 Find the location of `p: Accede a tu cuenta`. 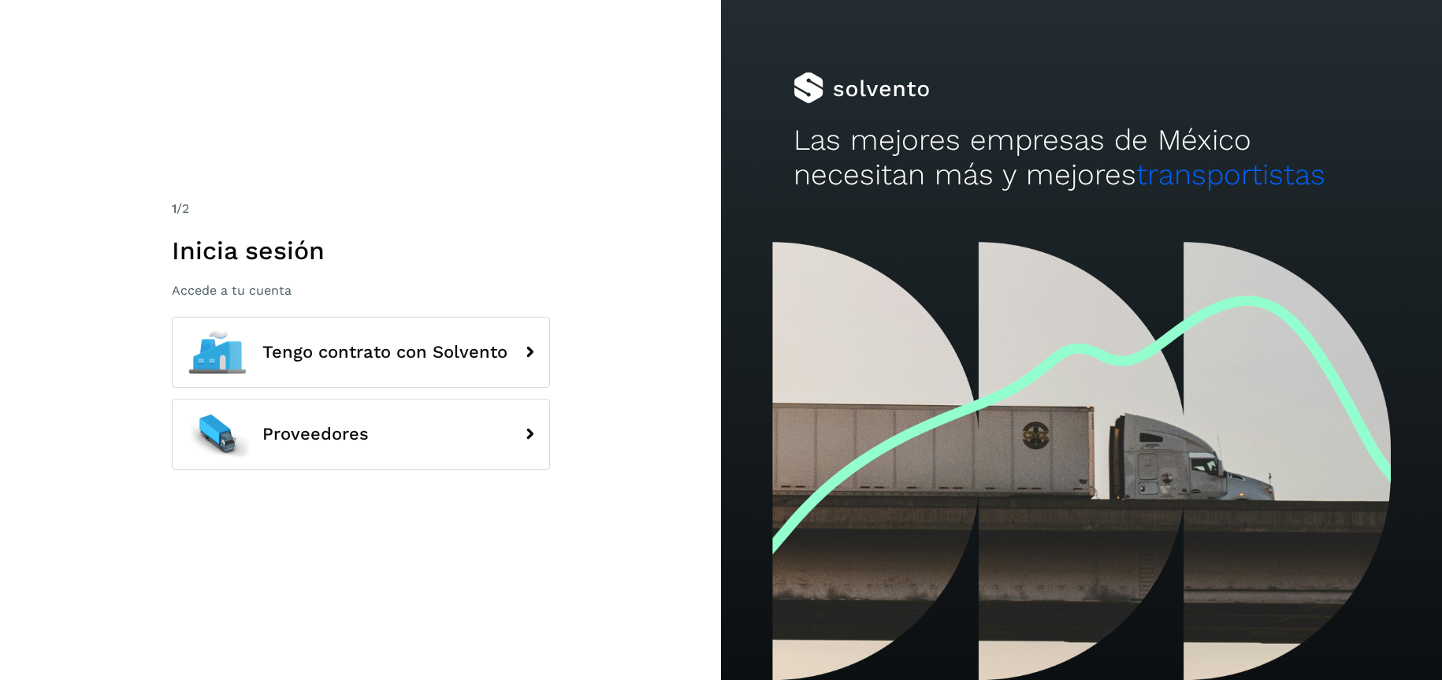

p: Accede a tu cuenta is located at coordinates (361, 290).